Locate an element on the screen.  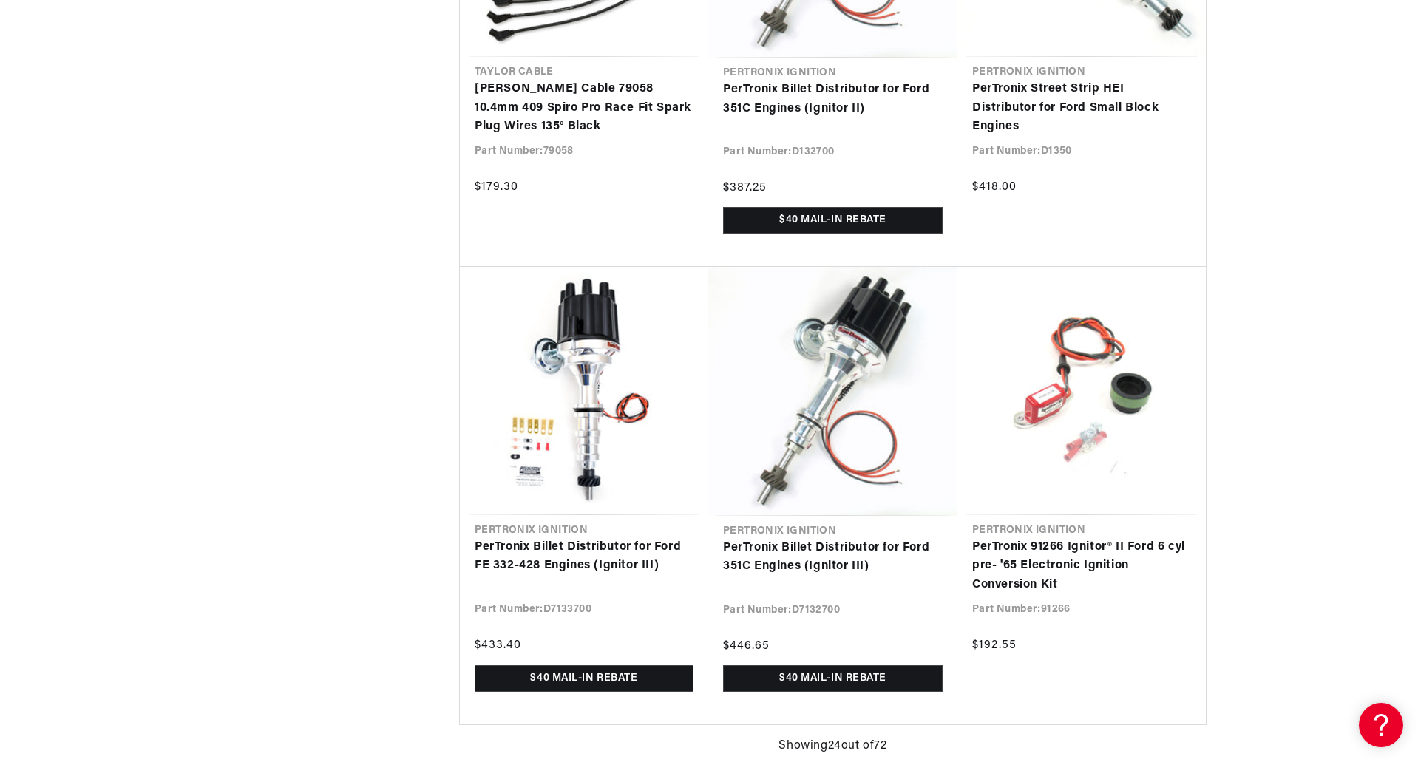
a: PerTronix Billet Distributor for Ford FE 332-428 Engines (Ignitor III) is located at coordinates (584, 557).